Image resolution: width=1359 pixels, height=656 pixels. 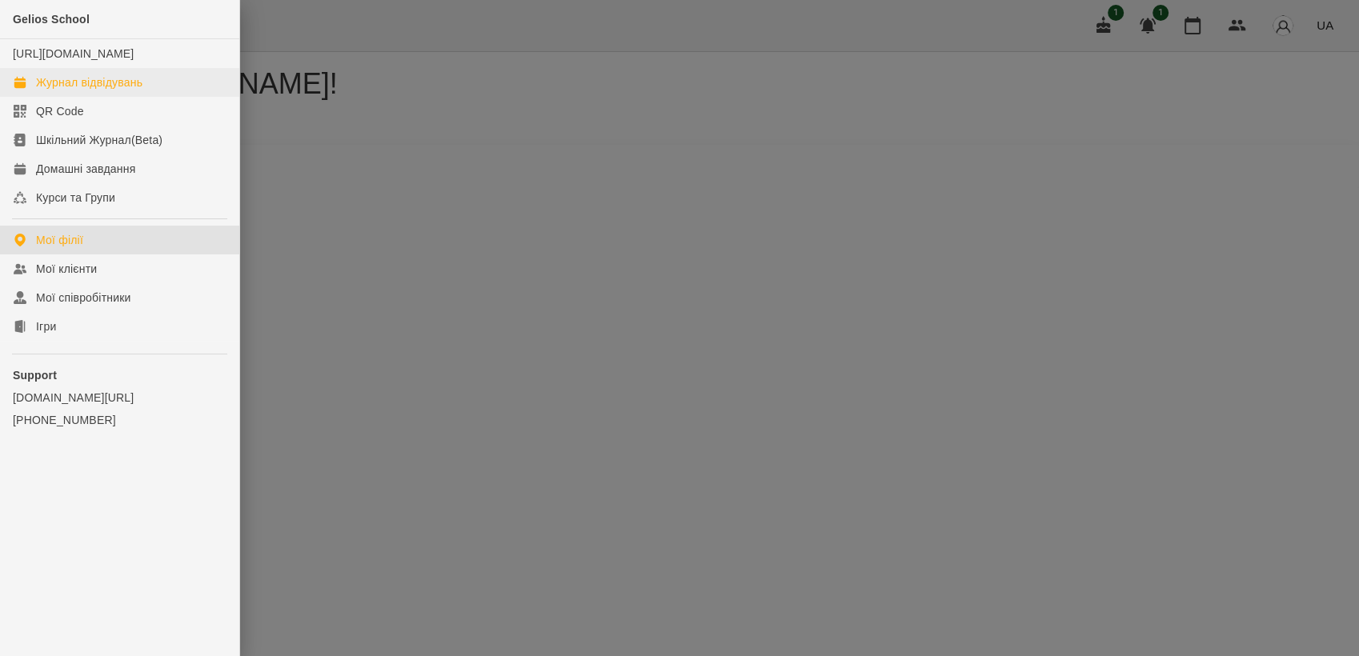 I want to click on div: Мої клієнти, so click(x=66, y=269).